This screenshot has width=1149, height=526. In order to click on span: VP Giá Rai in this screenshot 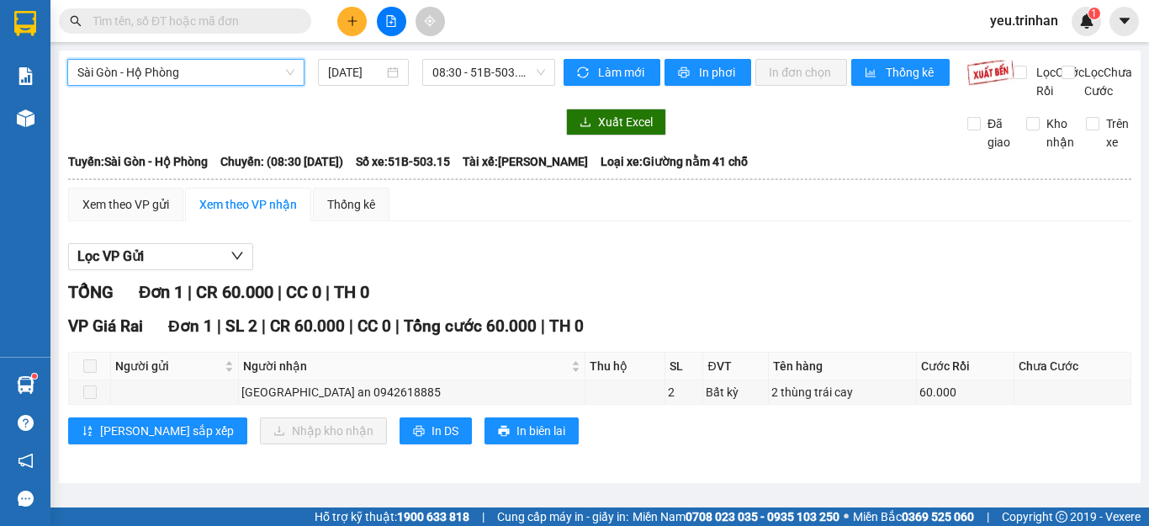, I will do `click(105, 325)`.